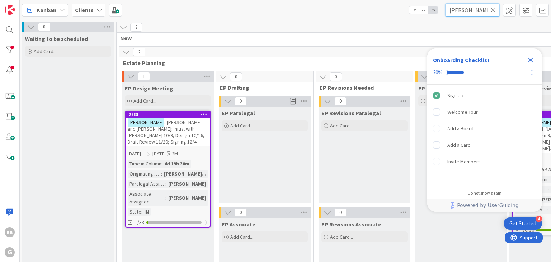  I want to click on span: EP Revisions Paralegal, so click(351, 113).